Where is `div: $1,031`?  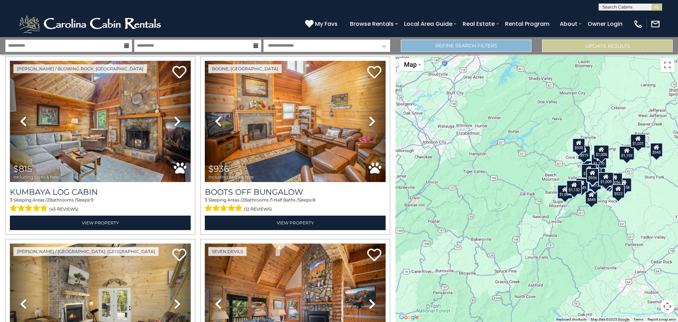 div: $1,031 is located at coordinates (638, 141).